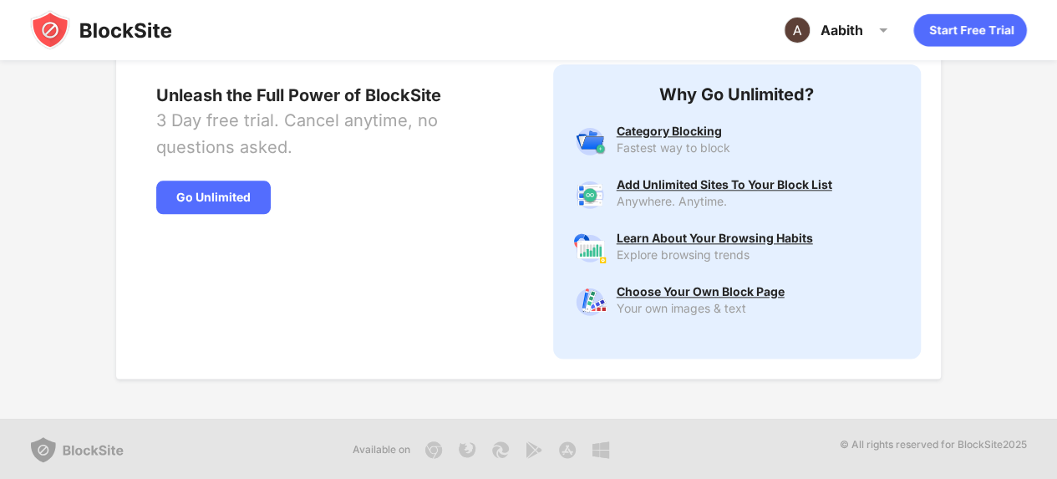 The height and width of the screenshot is (479, 1057). I want to click on img: blocksite-logo-grey.svg, so click(77, 450).